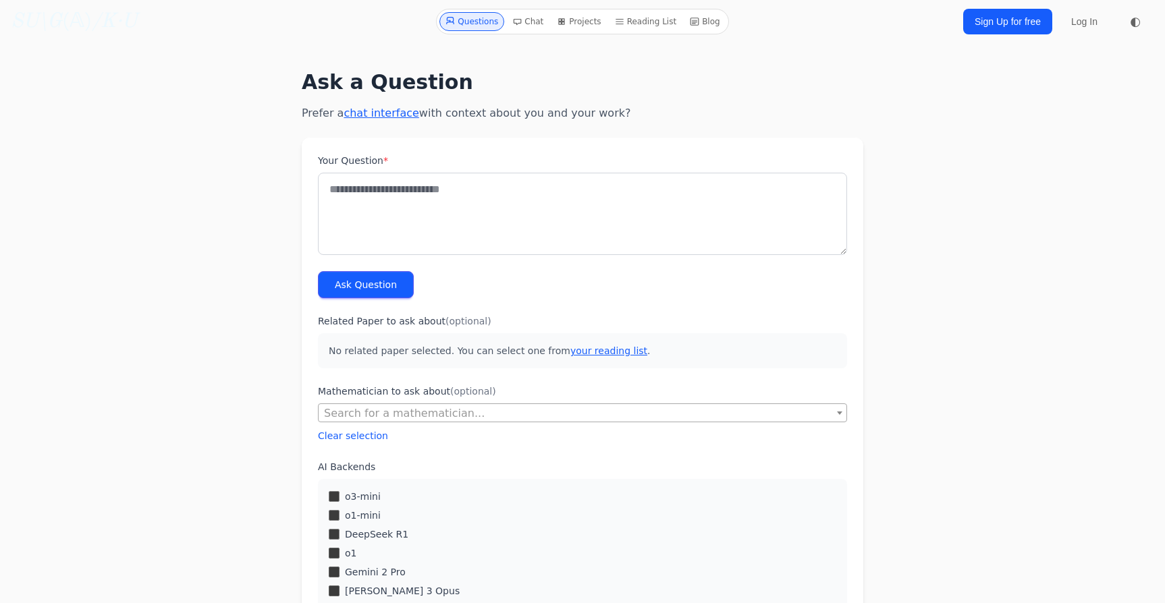 Image resolution: width=1165 pixels, height=603 pixels. I want to click on a: your reading list, so click(609, 351).